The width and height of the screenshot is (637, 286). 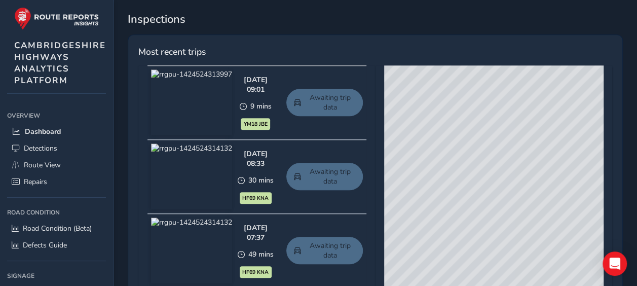 I want to click on a: Repairs, so click(x=56, y=181).